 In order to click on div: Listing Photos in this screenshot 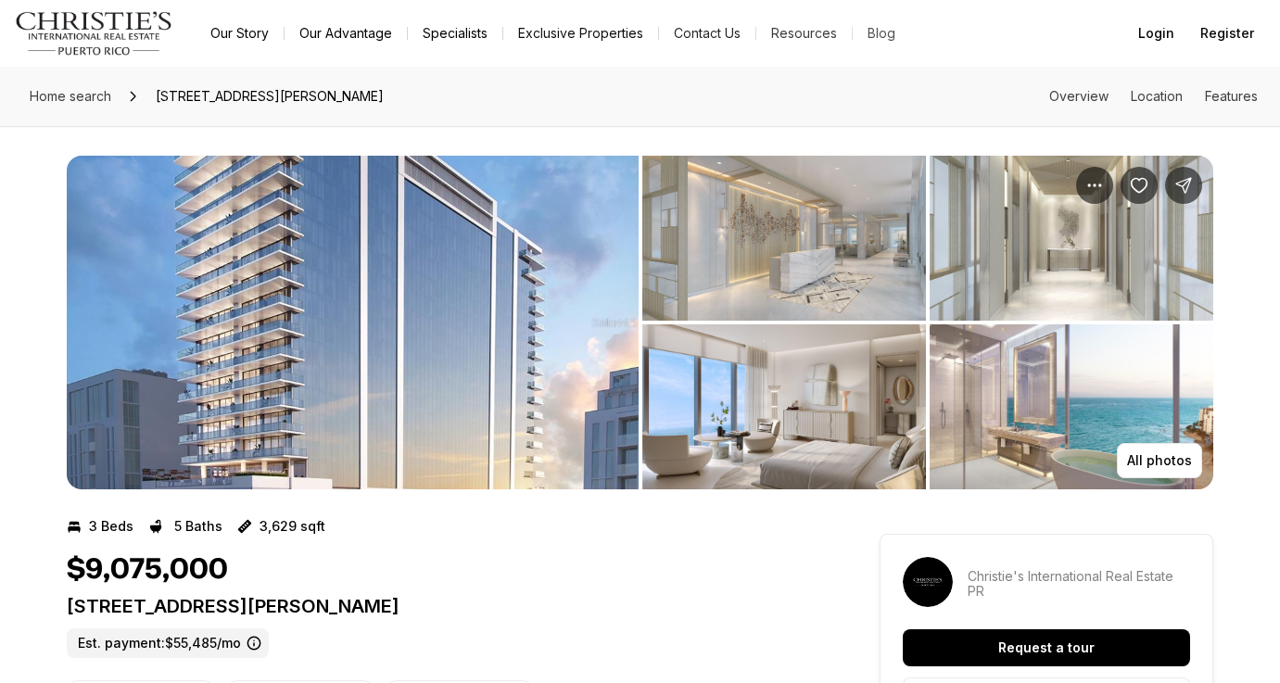, I will do `click(639, 322)`.